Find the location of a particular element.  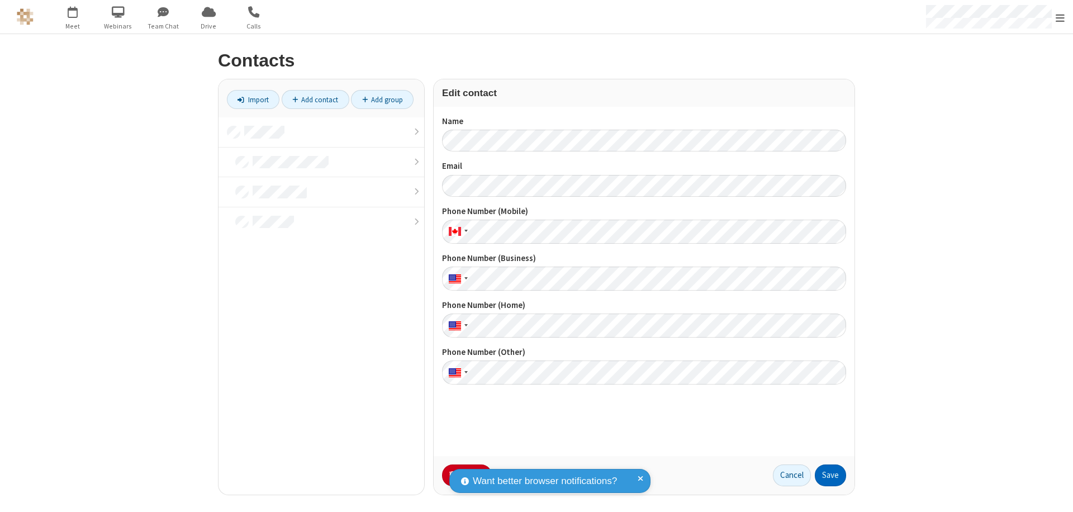

span: Calls is located at coordinates (254, 26).